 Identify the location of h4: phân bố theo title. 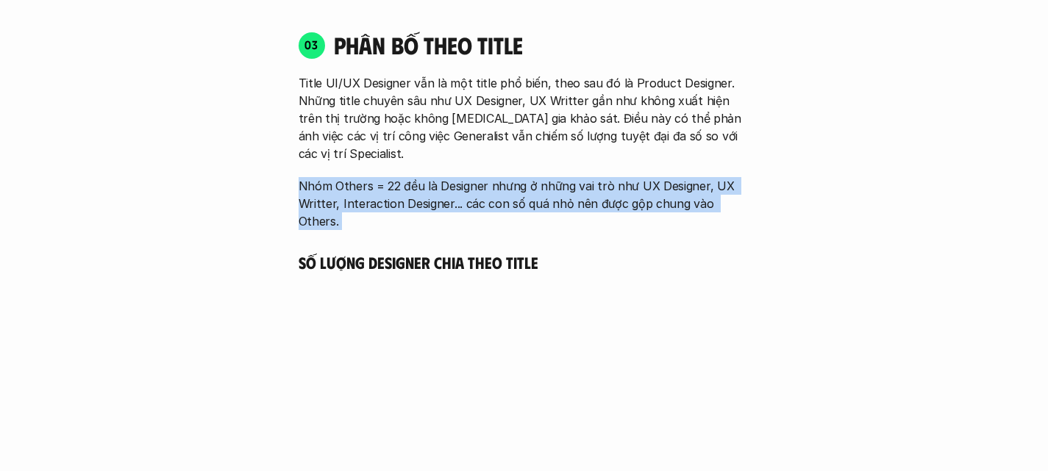
(542, 45).